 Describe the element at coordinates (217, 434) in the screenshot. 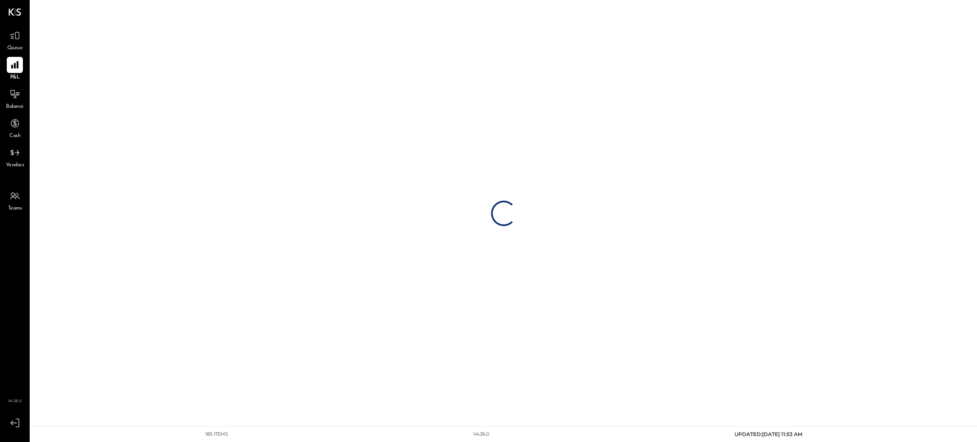

I see `div: 185 items` at that location.